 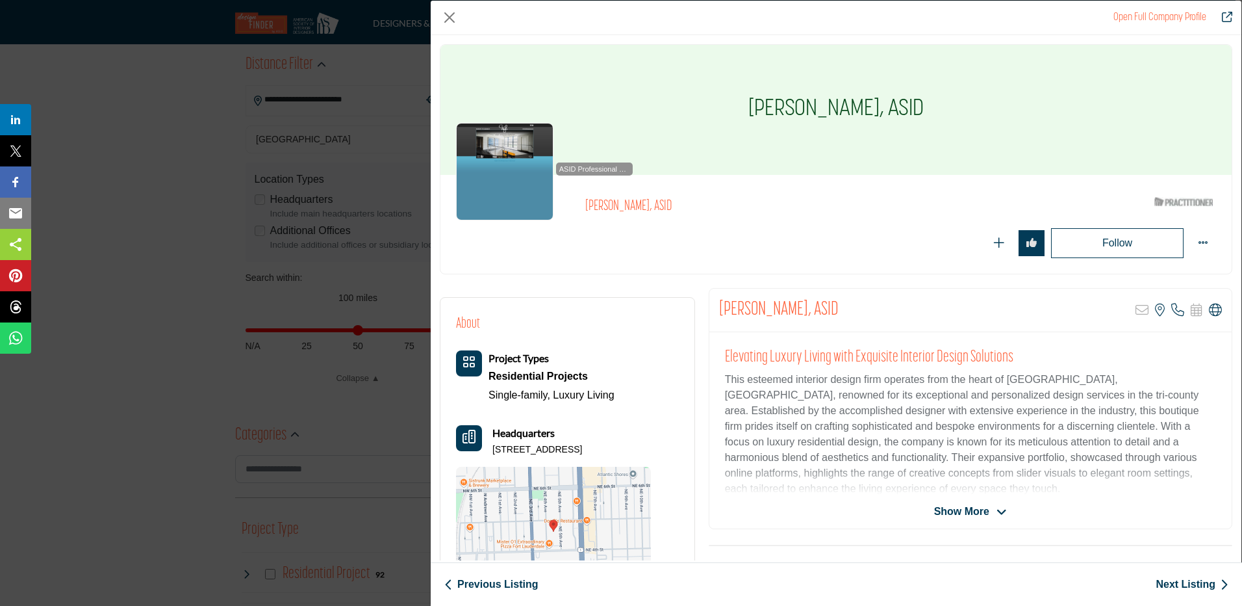 What do you see at coordinates (1192, 584) in the screenshot?
I see `a: Next Listing` at bounding box center [1192, 584].